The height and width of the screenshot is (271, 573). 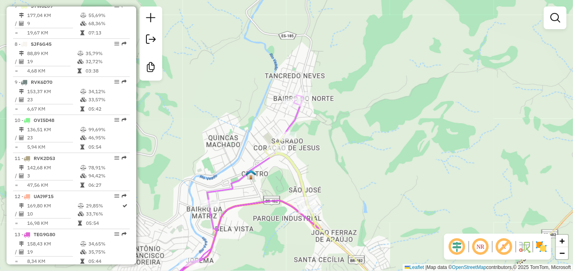 I want to click on td: 19,67 KM, so click(x=53, y=33).